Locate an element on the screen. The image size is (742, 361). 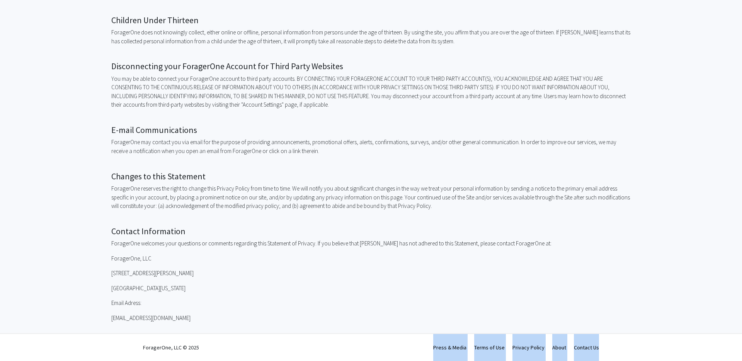
a: Privacy Policy is located at coordinates (529, 348).